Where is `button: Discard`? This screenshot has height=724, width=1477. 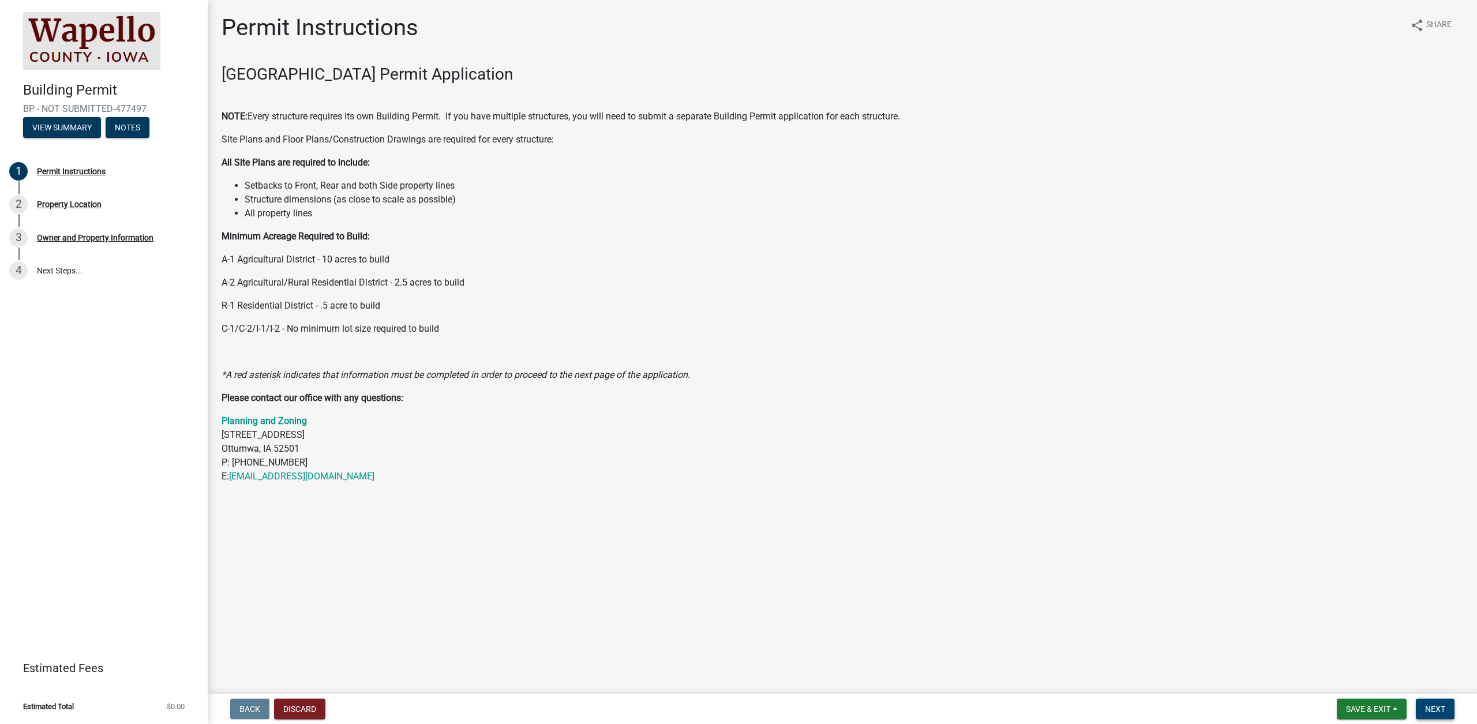 button: Discard is located at coordinates (299, 709).